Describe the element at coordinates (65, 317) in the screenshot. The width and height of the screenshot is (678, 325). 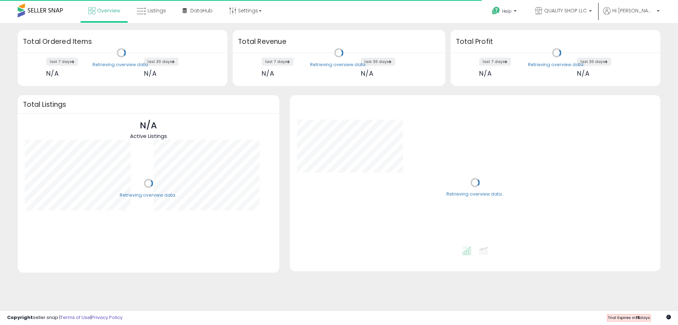
I see `div: seller snap | |` at that location.